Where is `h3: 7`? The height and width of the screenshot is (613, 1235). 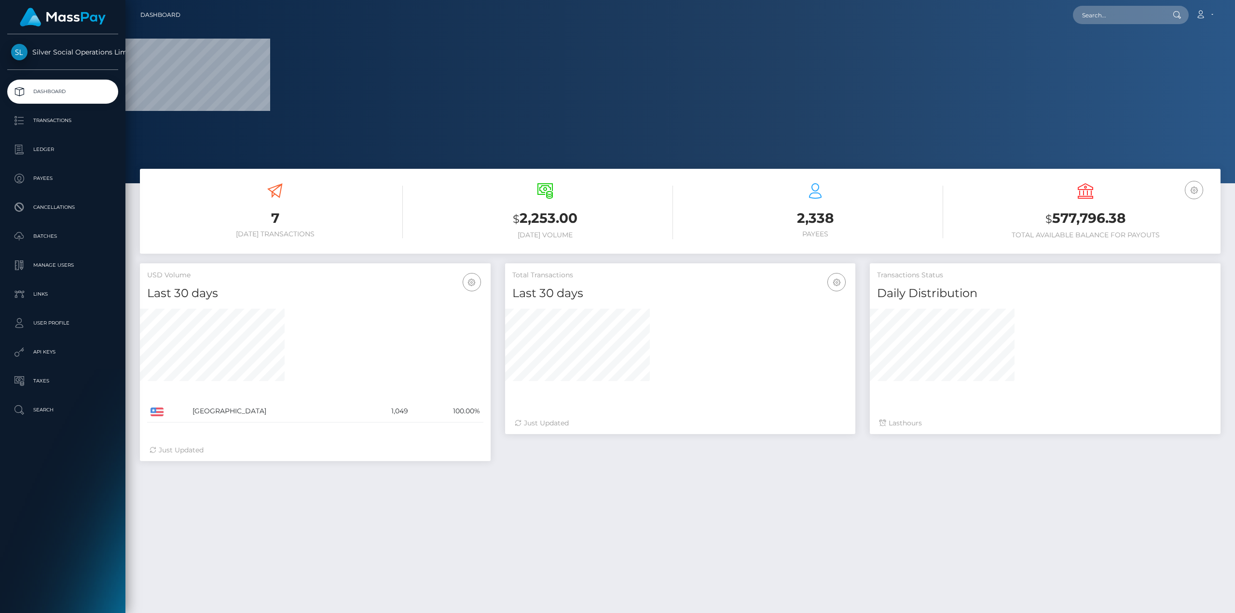
h3: 7 is located at coordinates (275, 218).